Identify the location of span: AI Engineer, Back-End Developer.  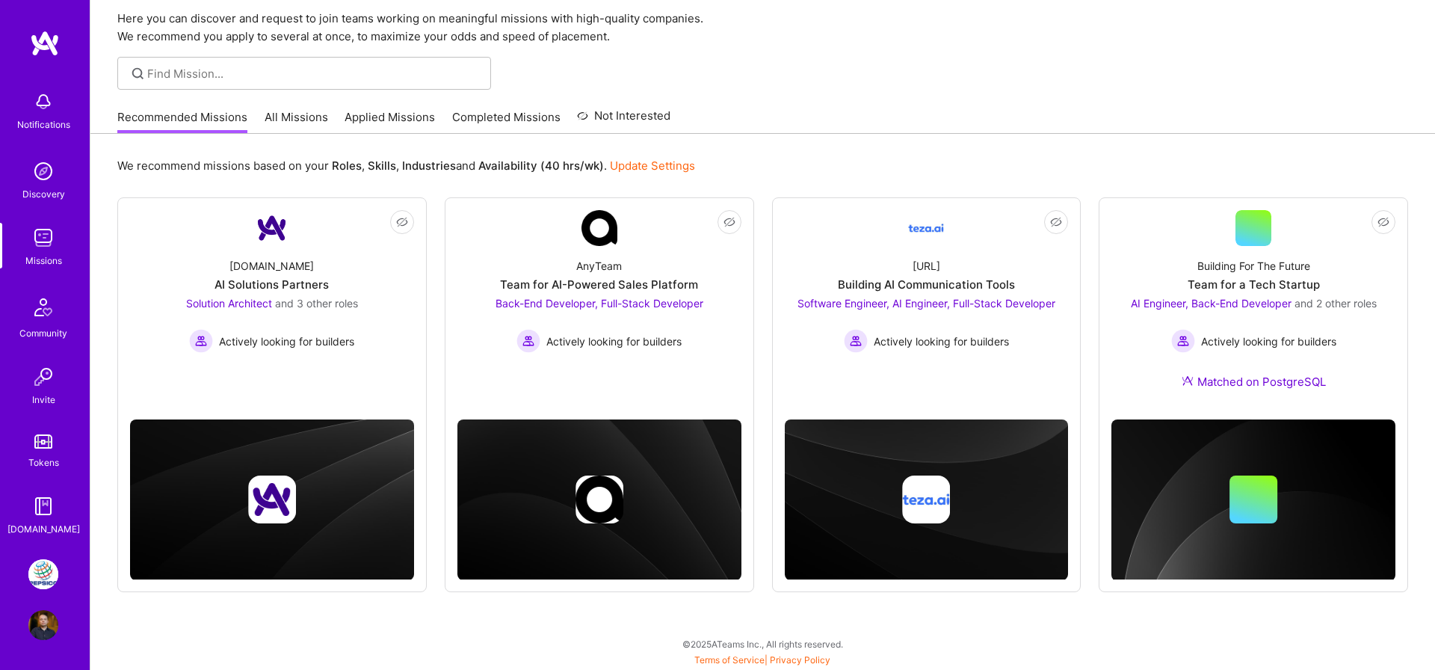
(1211, 303).